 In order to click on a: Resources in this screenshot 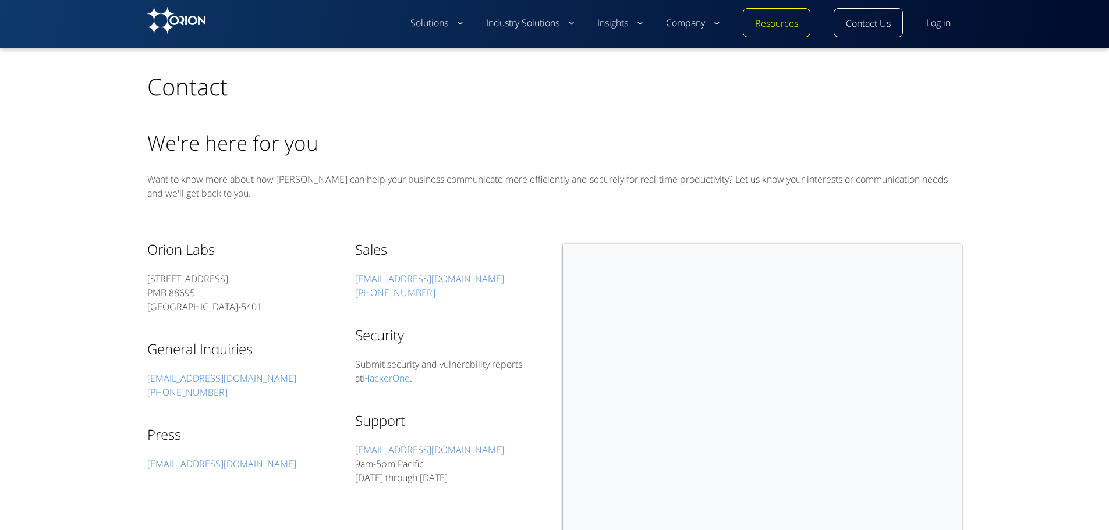, I will do `click(776, 24)`.